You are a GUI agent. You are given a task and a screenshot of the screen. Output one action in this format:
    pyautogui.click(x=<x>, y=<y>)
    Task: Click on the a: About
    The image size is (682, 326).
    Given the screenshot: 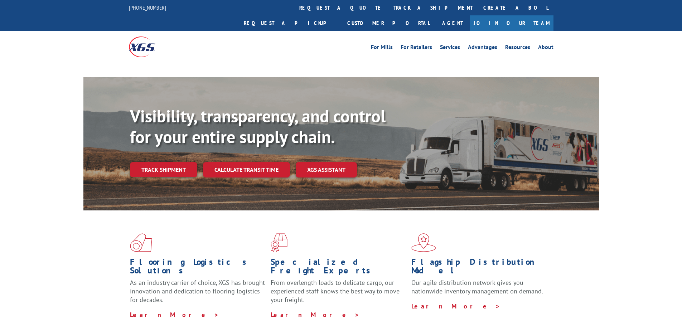 What is the action you would take?
    pyautogui.click(x=546, y=48)
    